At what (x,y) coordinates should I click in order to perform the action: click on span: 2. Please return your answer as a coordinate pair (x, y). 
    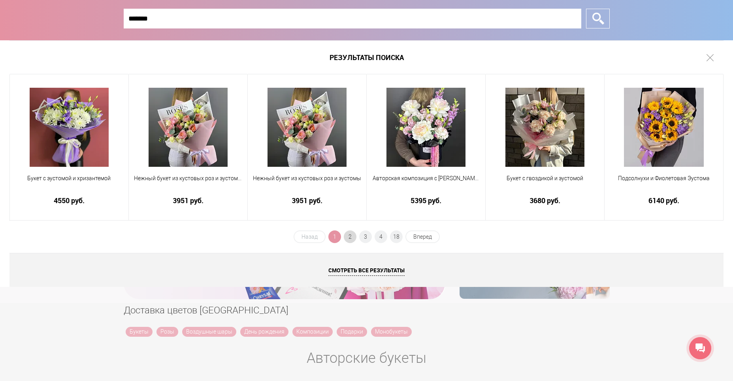
    Looking at the image, I should click on (350, 237).